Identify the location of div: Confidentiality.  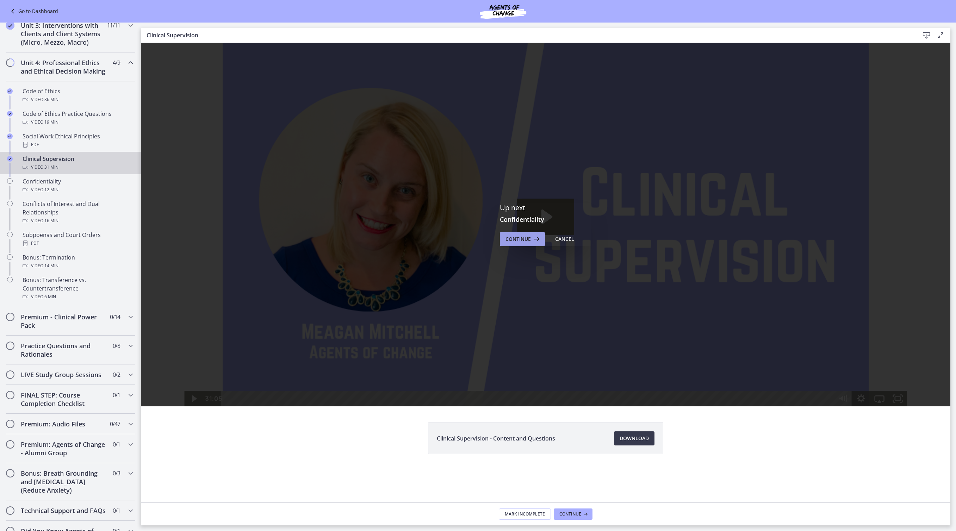
(77, 186).